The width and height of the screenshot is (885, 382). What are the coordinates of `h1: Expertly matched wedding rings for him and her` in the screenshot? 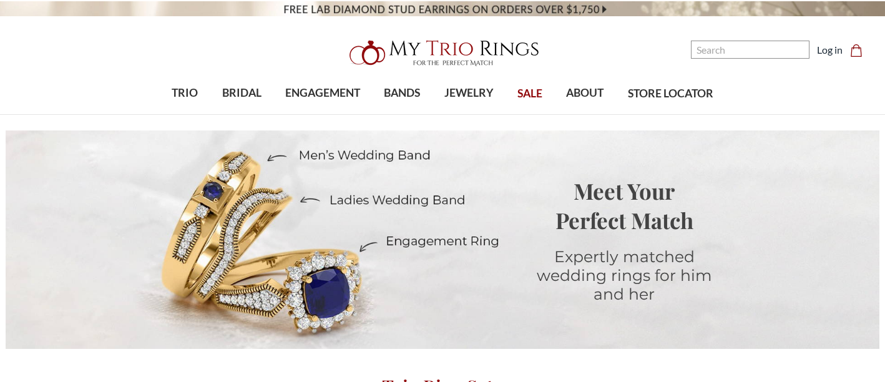 It's located at (624, 275).